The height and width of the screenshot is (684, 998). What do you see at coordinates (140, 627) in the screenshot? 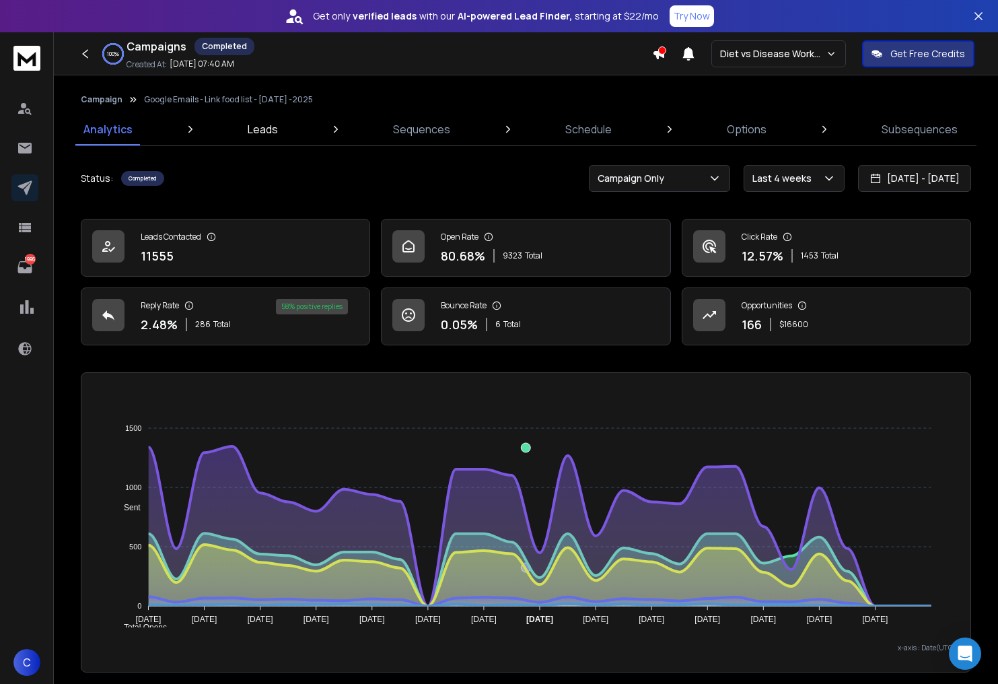
I see `span: Total Opens` at bounding box center [140, 627].